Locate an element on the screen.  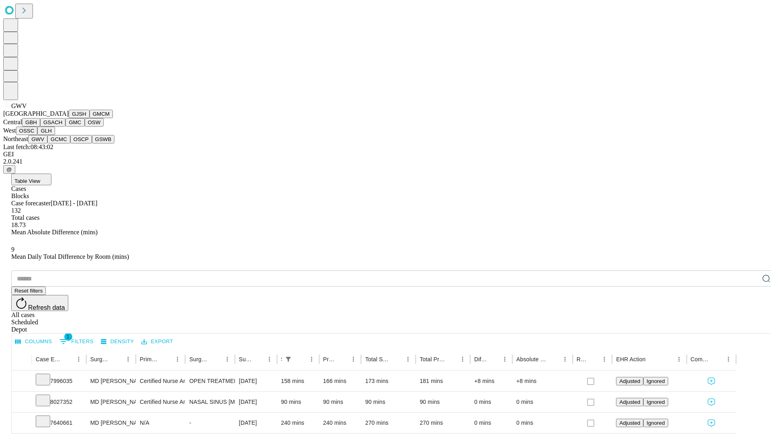
div: GEI is located at coordinates (386, 154).